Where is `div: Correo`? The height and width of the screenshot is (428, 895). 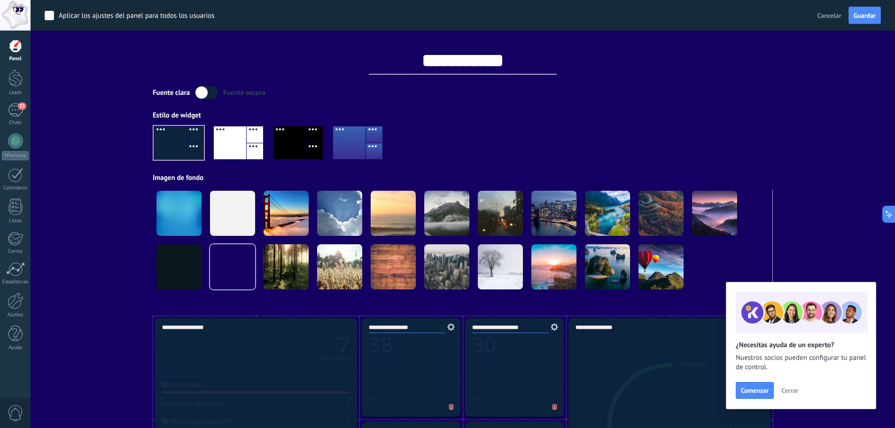 div: Correo is located at coordinates (16, 251).